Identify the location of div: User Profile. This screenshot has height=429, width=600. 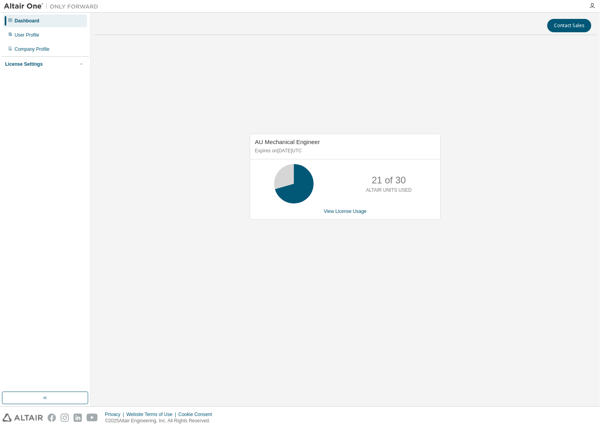
(27, 35).